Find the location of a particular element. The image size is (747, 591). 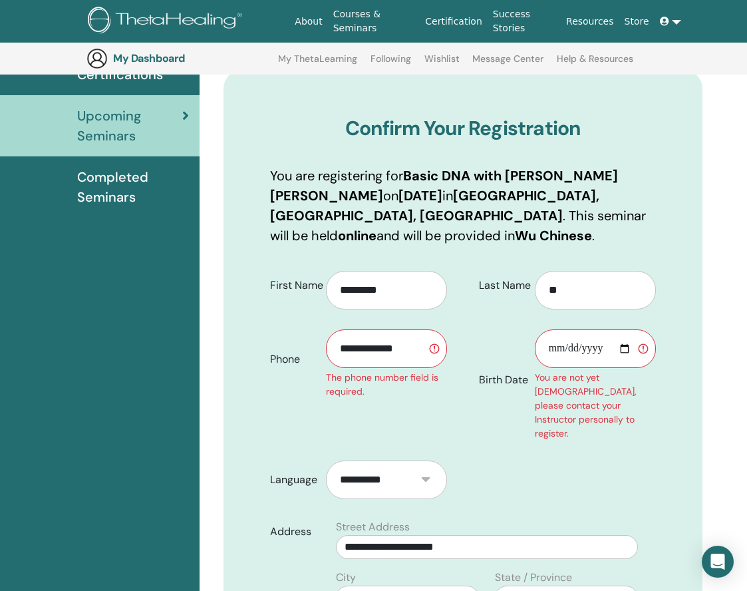

a: Following is located at coordinates (391, 64).